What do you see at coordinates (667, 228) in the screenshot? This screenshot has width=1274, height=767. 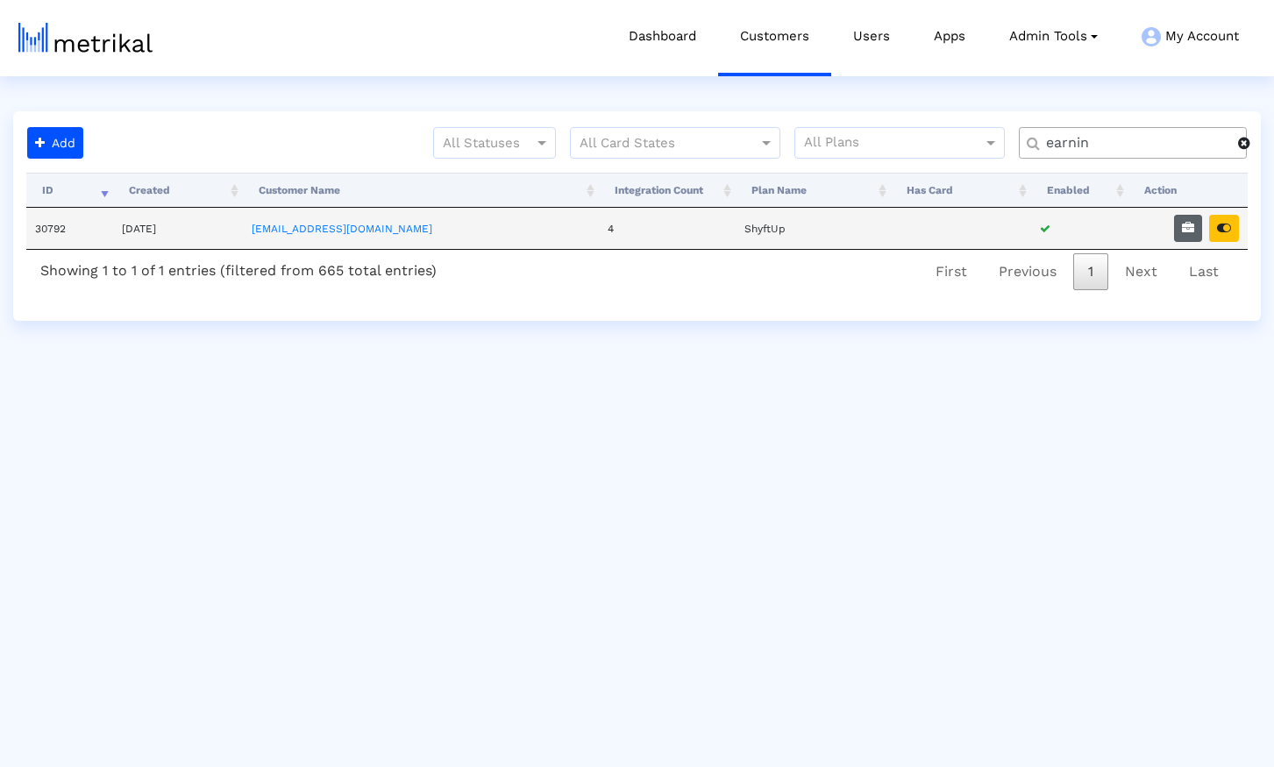 I see `td: 4` at bounding box center [667, 228].